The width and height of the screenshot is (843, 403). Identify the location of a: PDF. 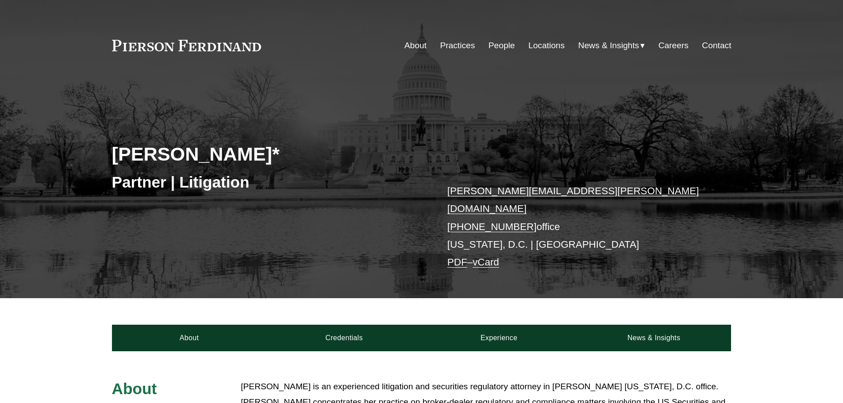
(457, 262).